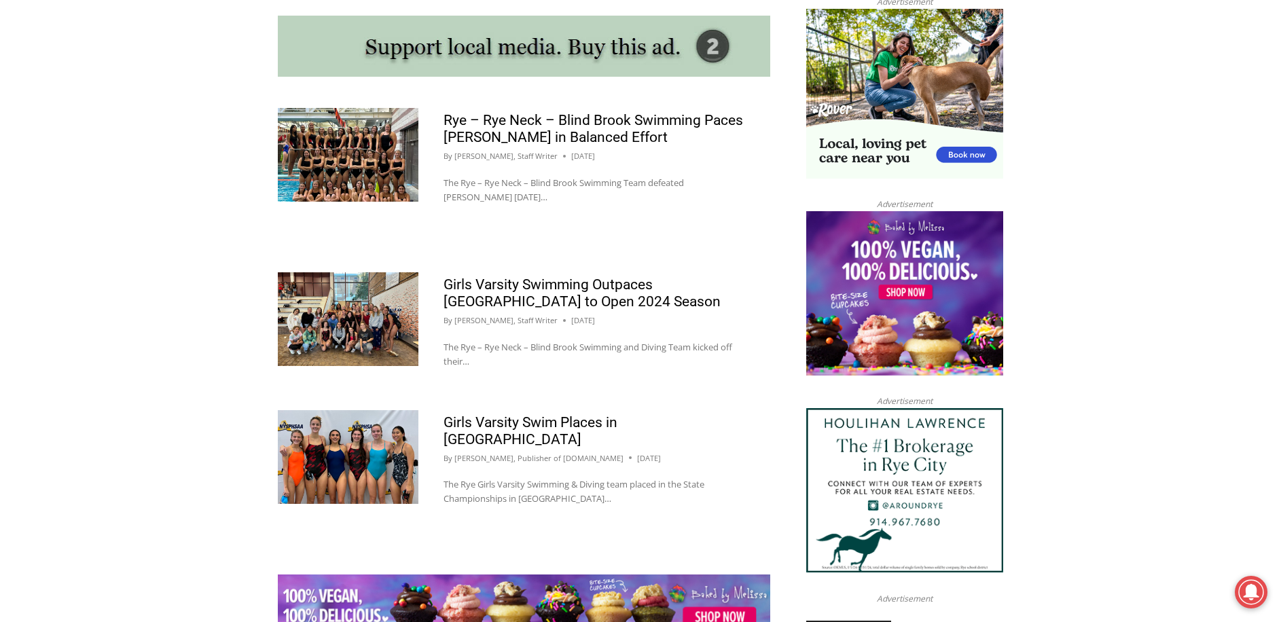 This screenshot has height=622, width=1281. What do you see at coordinates (348, 457) in the screenshot?
I see `img: (PHOTO: The Rye Girls Varsity Swimming & Diving team placed in the State Championships in Rochest...` at bounding box center [348, 457].